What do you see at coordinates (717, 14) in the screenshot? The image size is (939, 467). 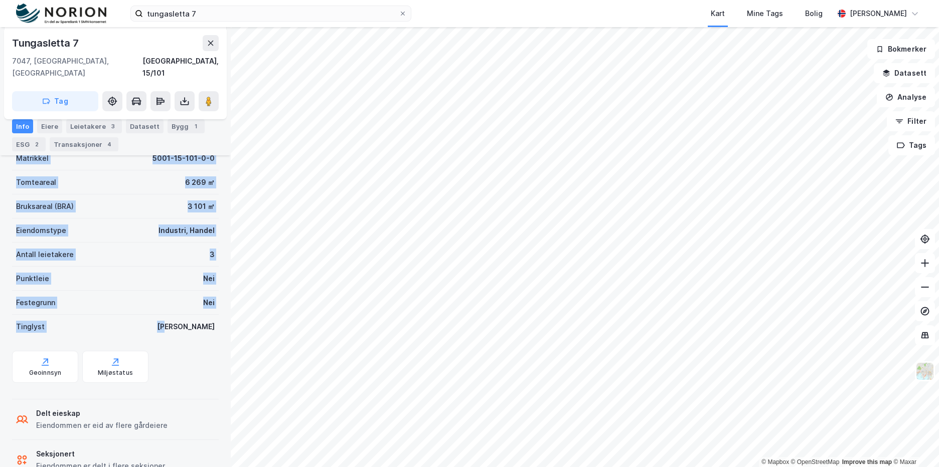 I see `div: Kart` at bounding box center [717, 14].